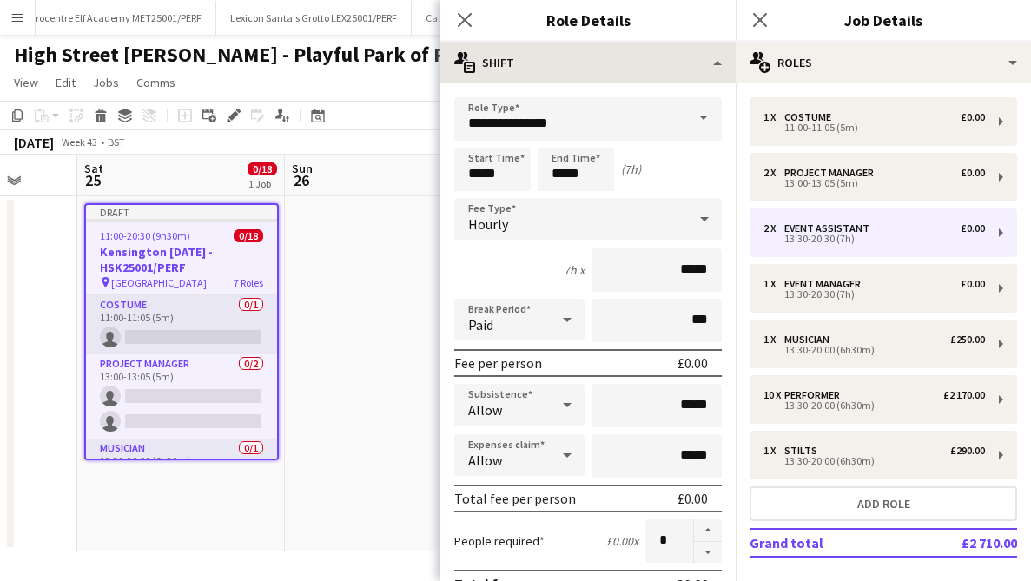 The width and height of the screenshot is (1031, 581). Describe the element at coordinates (79, 142) in the screenshot. I see `span: Week 43` at that location.